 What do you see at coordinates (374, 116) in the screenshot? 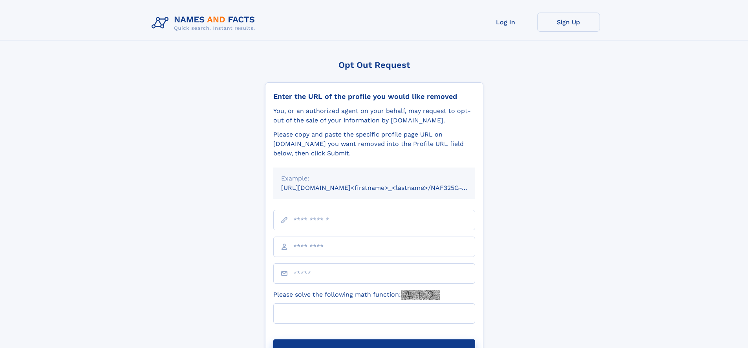
I see `div: You, or an authorized agent on your behalf, may request to opt-out of the sale of your informatio...` at bounding box center [374, 116].